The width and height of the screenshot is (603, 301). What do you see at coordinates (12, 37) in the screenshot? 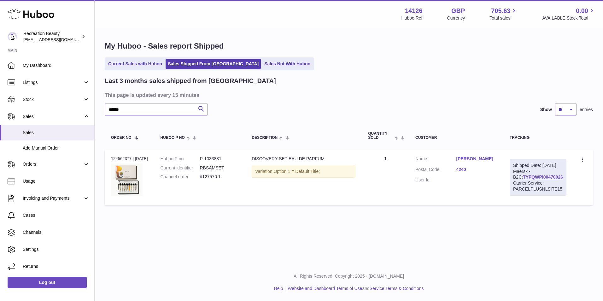
I see `img: customercare@recreationbeauty.com` at bounding box center [12, 37].